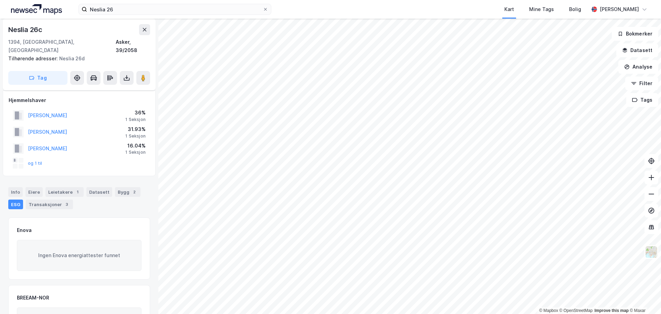  What do you see at coordinates (135, 146) in the screenshot?
I see `div: 16.04%` at bounding box center [135, 146].